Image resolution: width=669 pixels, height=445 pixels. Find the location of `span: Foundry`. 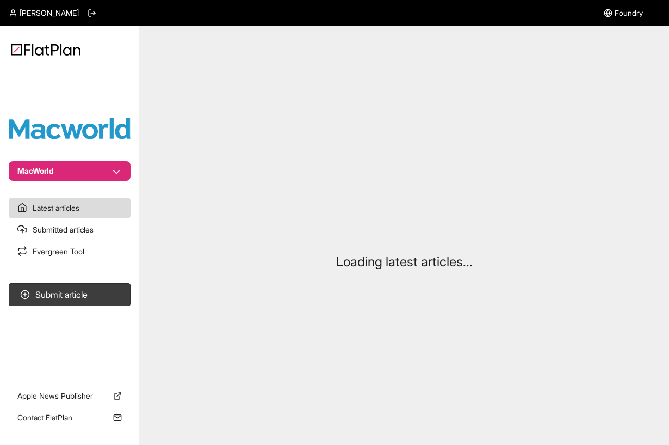

span: Foundry is located at coordinates (629, 13).